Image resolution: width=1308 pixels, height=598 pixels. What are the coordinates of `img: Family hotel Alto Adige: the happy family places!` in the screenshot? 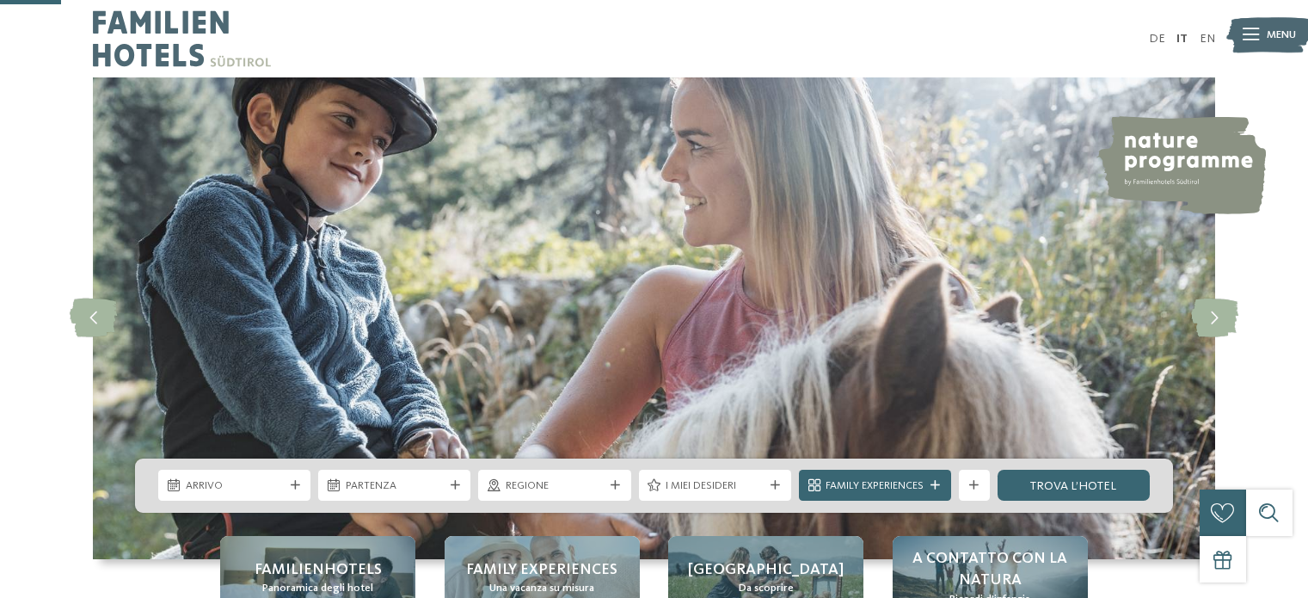 It's located at (654, 318).